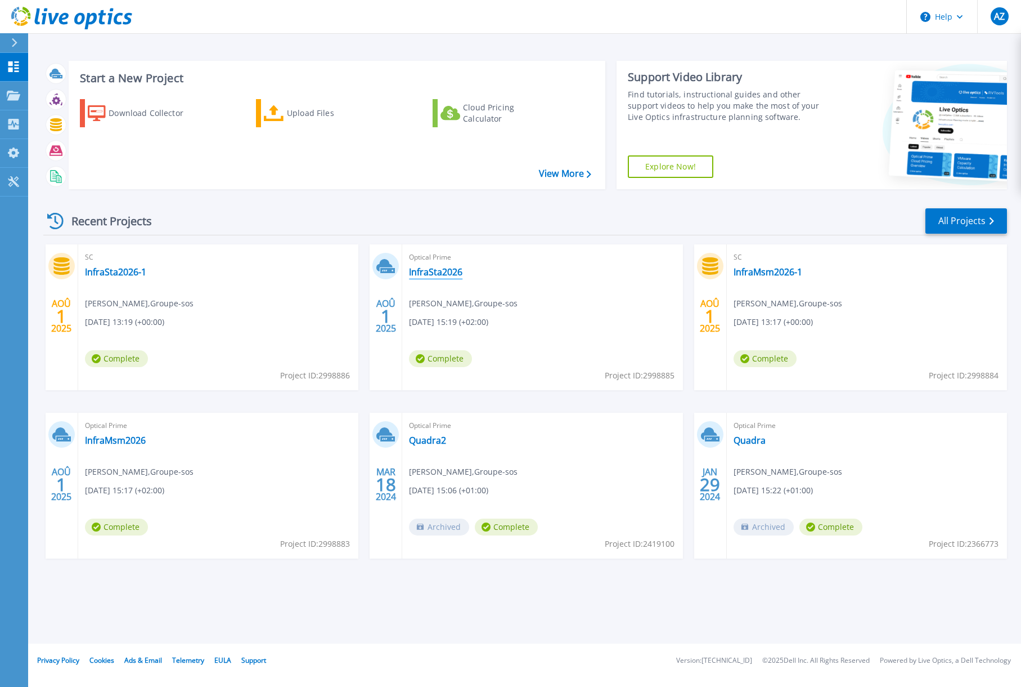 This screenshot has width=1021, height=687. I want to click on span: Project ID: 2366773, so click(964, 544).